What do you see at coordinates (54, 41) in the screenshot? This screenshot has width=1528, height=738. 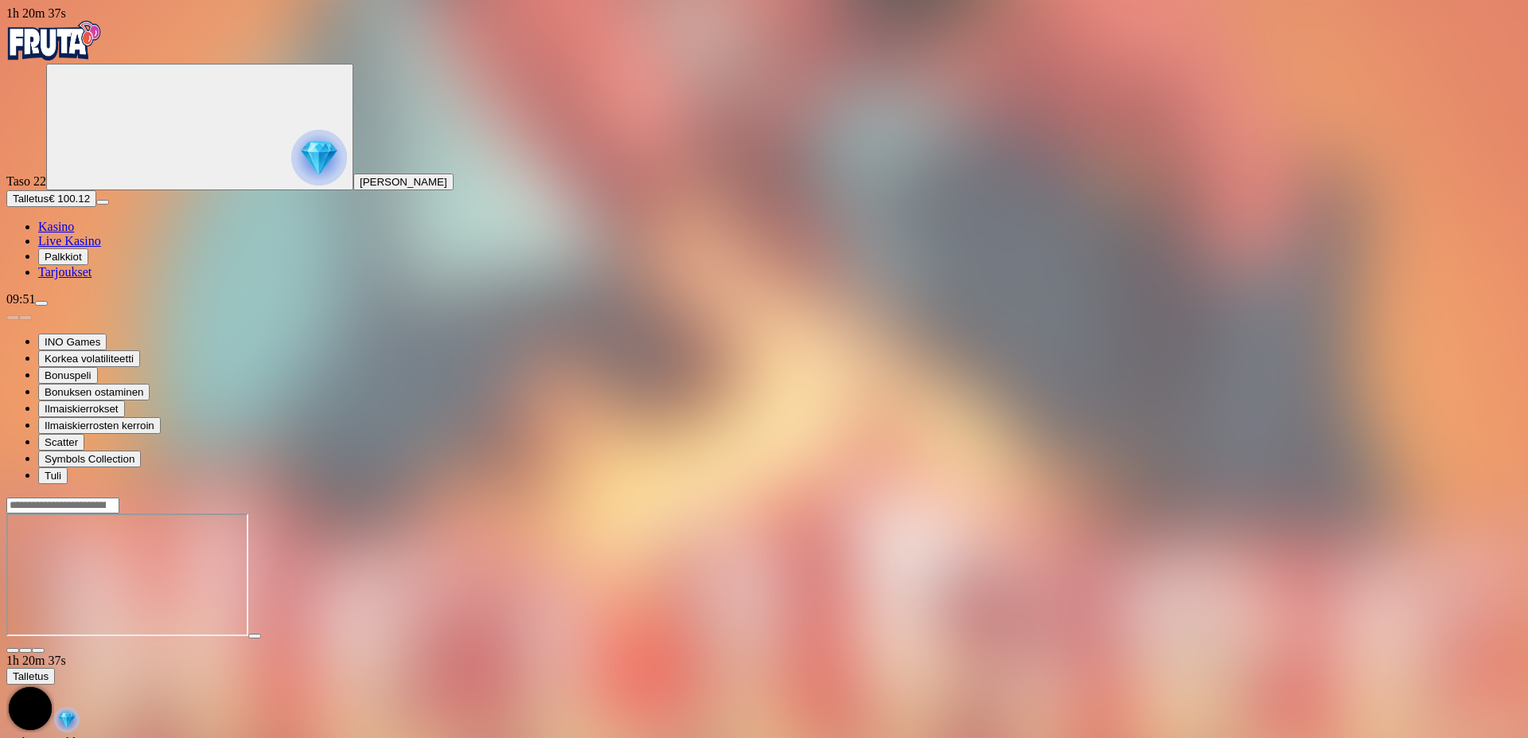 I see `img: Fruta` at bounding box center [54, 41].